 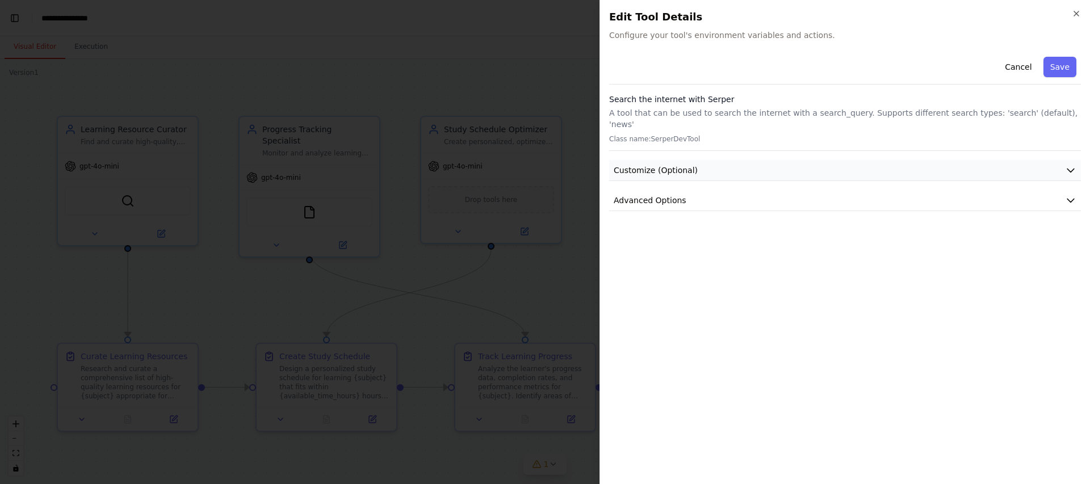 What do you see at coordinates (845, 119) in the screenshot?
I see `p: A tool that can be used to search the internet with a search_query. Supports different search typ...` at bounding box center [845, 119].